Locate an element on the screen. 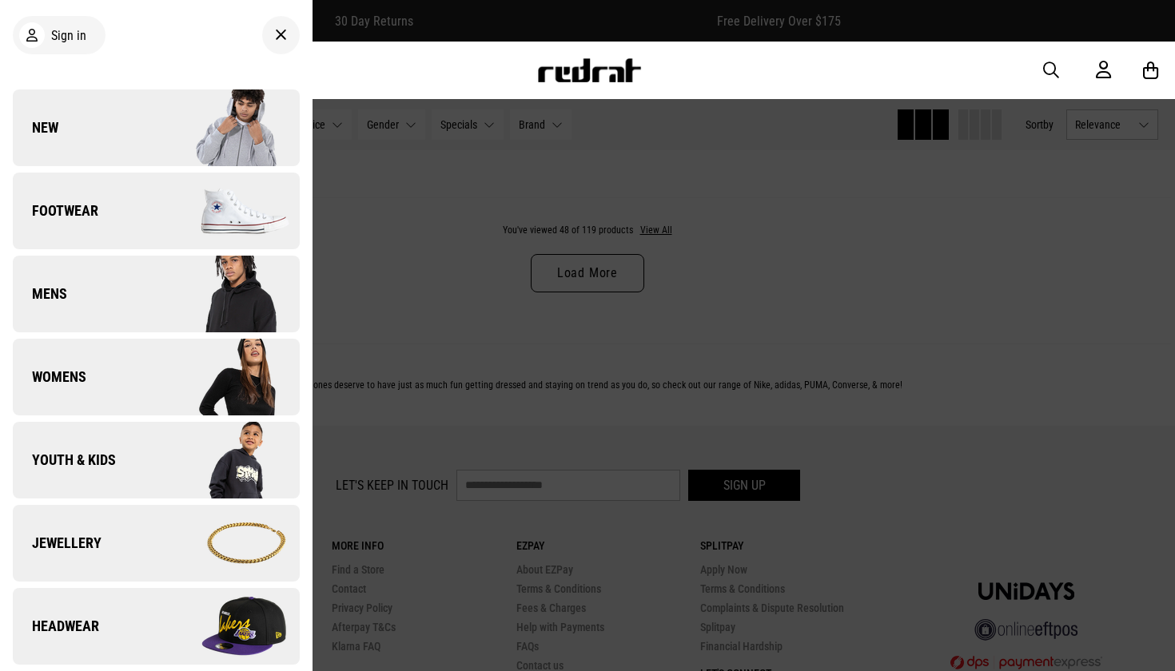 The width and height of the screenshot is (1175, 671). span: Footwear is located at coordinates (55, 211).